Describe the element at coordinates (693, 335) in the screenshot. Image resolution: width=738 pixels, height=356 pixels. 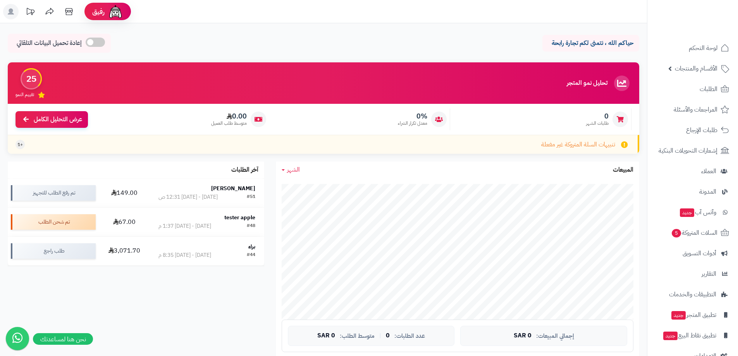
I see `a: تطبيق نقاط البيعجديد` at that location.